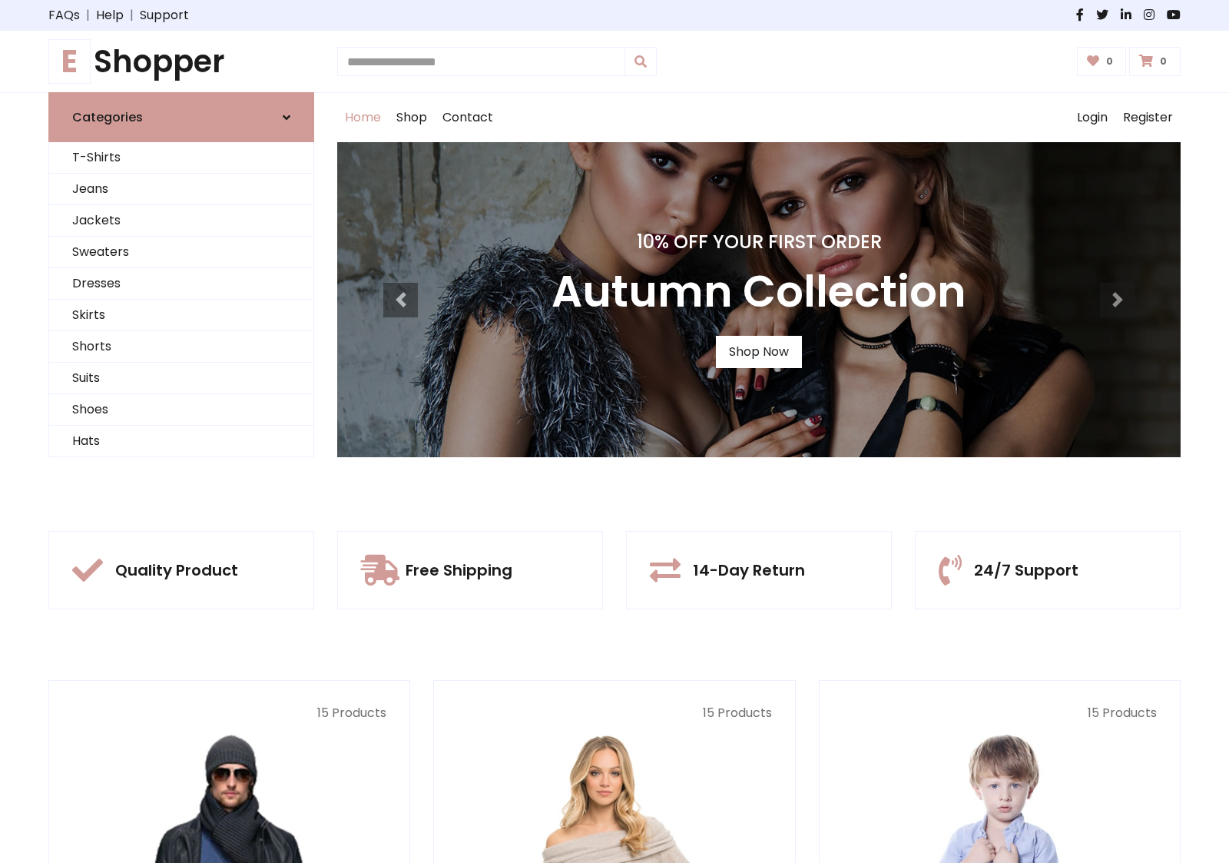 The width and height of the screenshot is (1229, 863). Describe the element at coordinates (181, 157) in the screenshot. I see `a: T-Shirts` at that location.